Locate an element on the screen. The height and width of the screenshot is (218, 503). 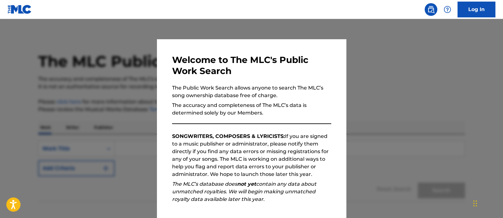
em: The MLC’s database does contain any data about unmatched royalties. We will begin making unmatche... is located at coordinates (244, 191).